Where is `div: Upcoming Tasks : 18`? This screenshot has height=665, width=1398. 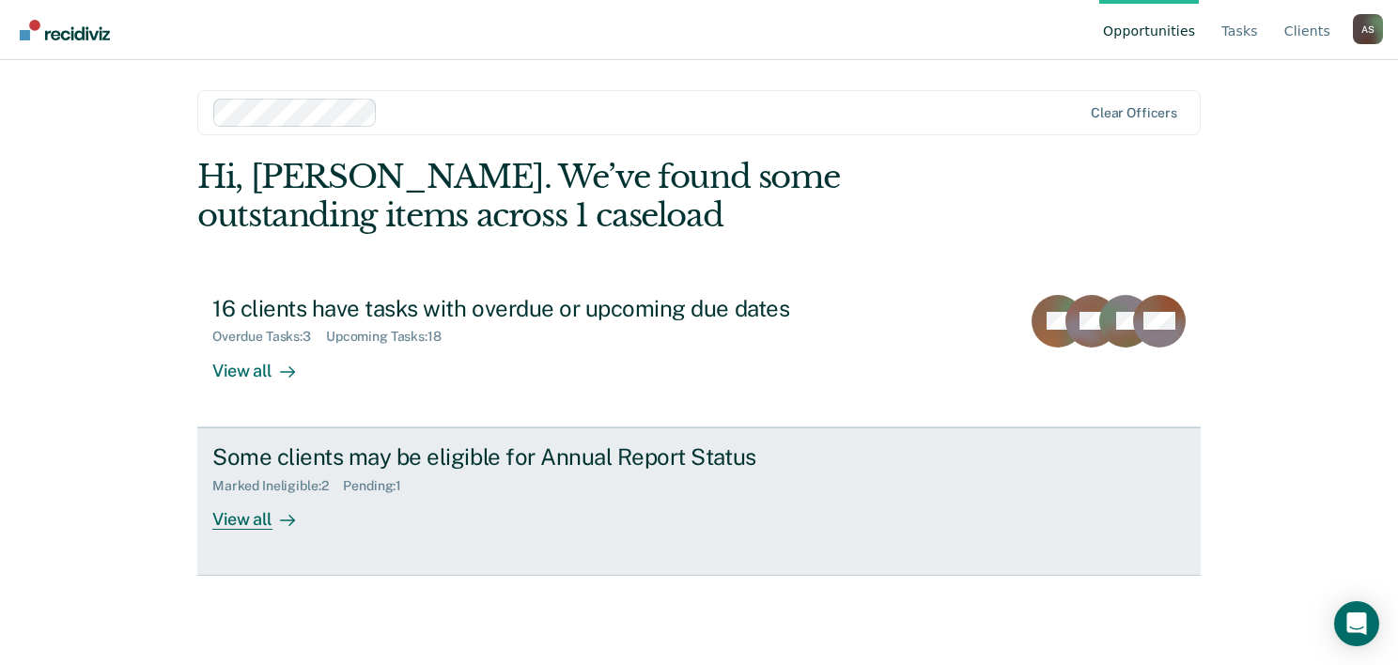
div: Upcoming Tasks : 18 is located at coordinates (391, 336).